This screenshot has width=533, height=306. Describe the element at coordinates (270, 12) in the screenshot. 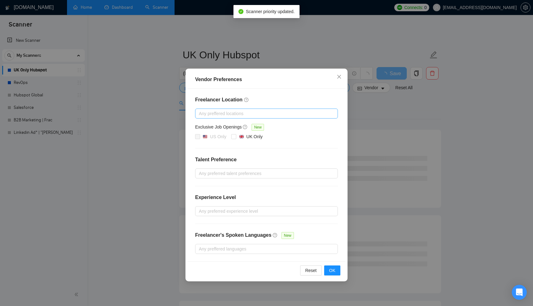

I see `span: Scanner priority updated.` at that location.